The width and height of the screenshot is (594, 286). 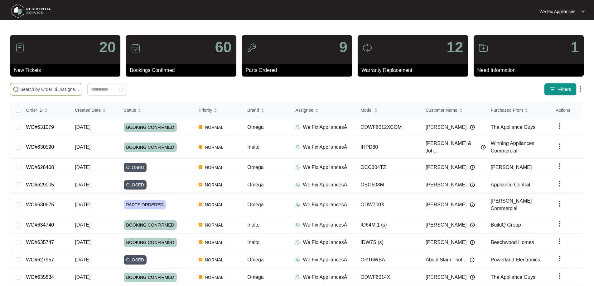 What do you see at coordinates (388, 168) in the screenshot?
I see `td: OCC604TZ` at bounding box center [388, 168].